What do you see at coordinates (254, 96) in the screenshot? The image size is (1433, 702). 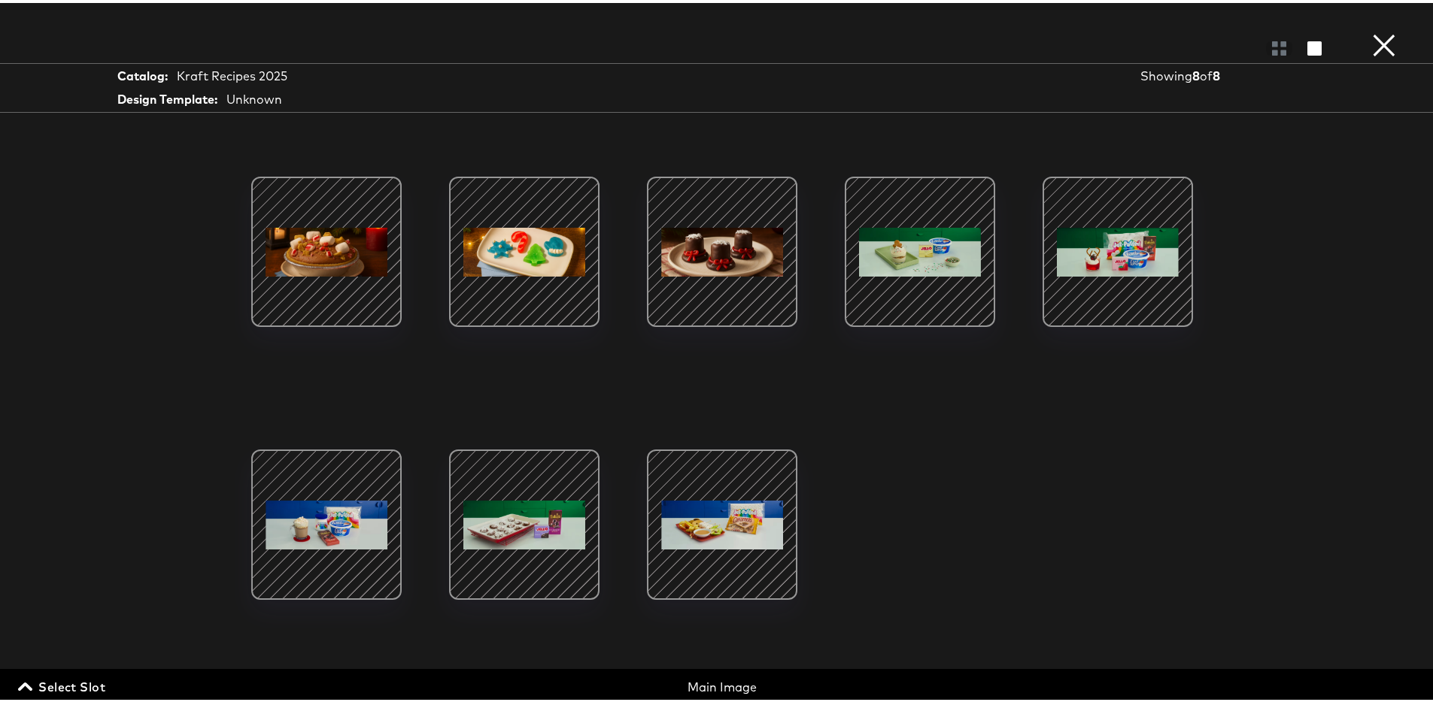 I see `div: Unknown` at bounding box center [254, 96].